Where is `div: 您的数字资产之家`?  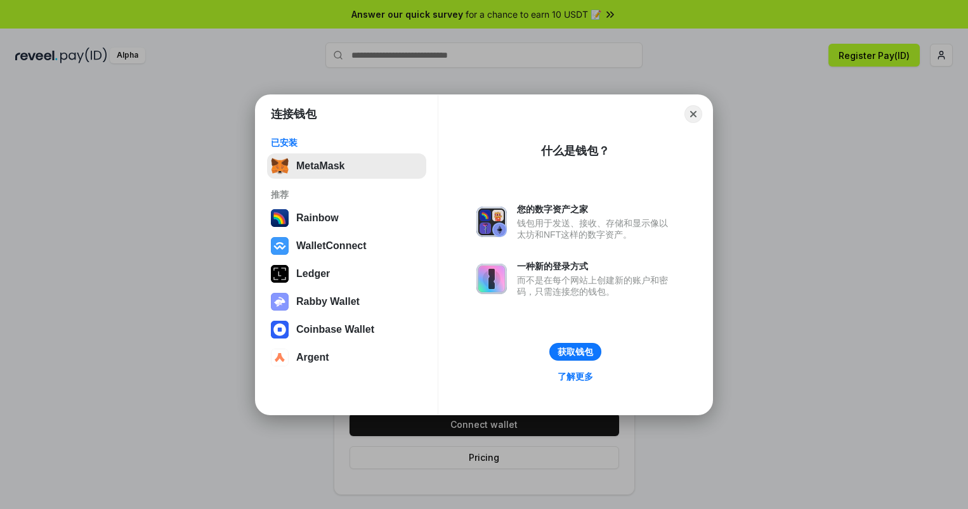
div: 您的数字资产之家 is located at coordinates (596, 209).